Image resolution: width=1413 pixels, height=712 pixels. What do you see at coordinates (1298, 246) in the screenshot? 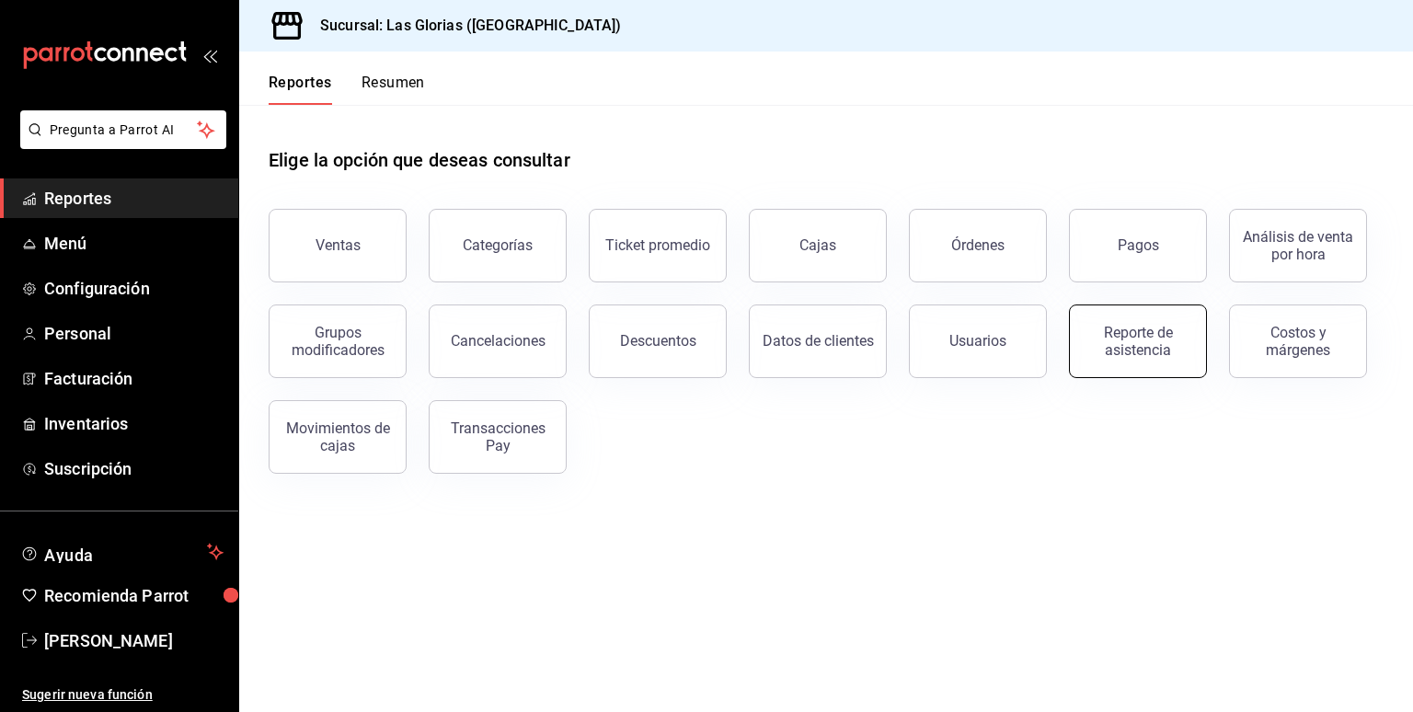
I see `div: Análisis de venta por hora` at bounding box center [1298, 246].